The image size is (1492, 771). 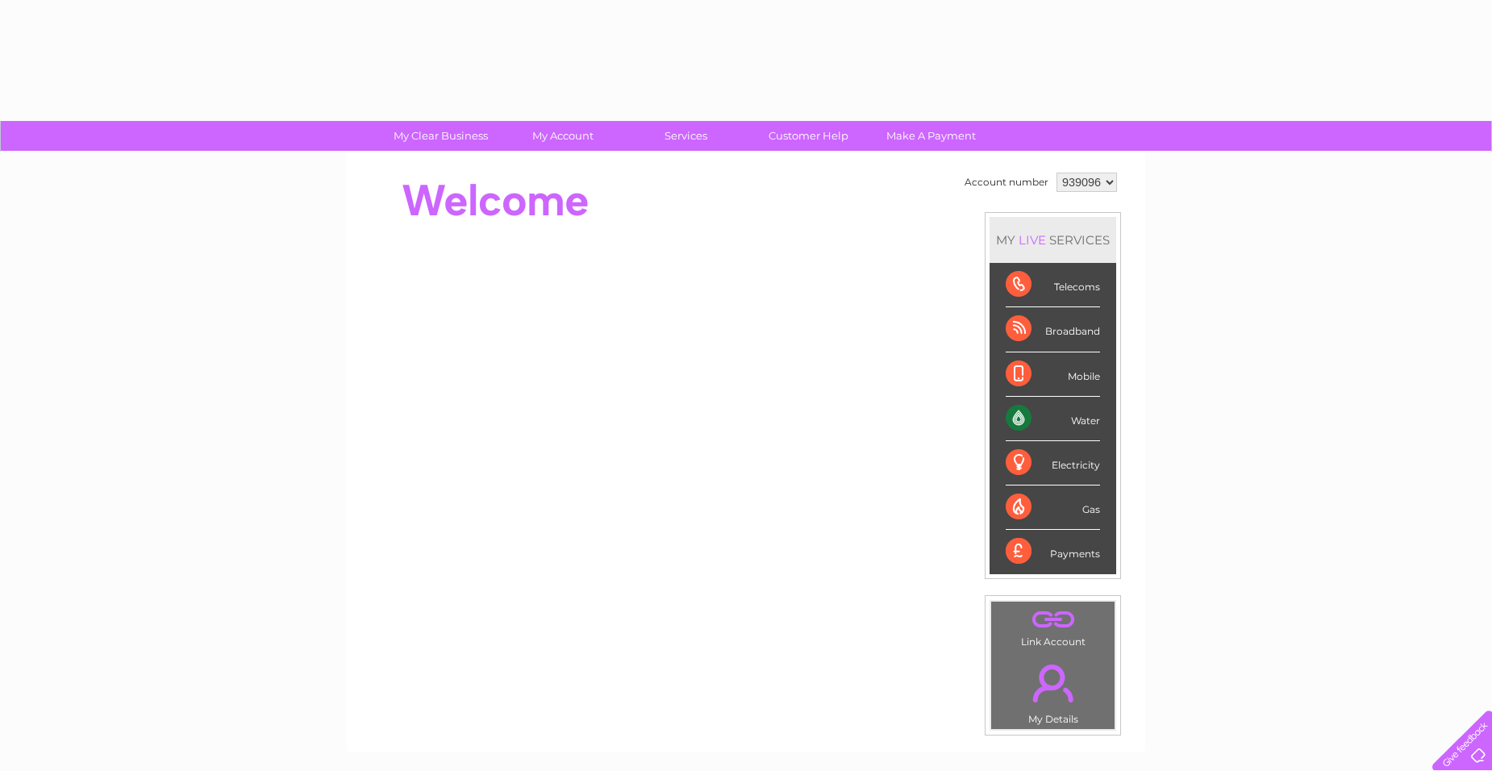 What do you see at coordinates (440, 135) in the screenshot?
I see `a: My Clear Business` at bounding box center [440, 135].